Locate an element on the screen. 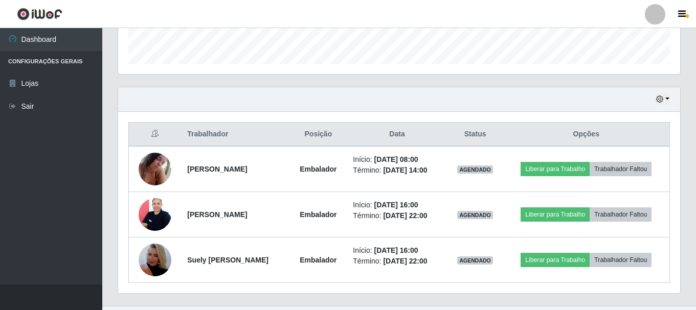 The image size is (696, 310). th: Opções is located at coordinates (586, 134).